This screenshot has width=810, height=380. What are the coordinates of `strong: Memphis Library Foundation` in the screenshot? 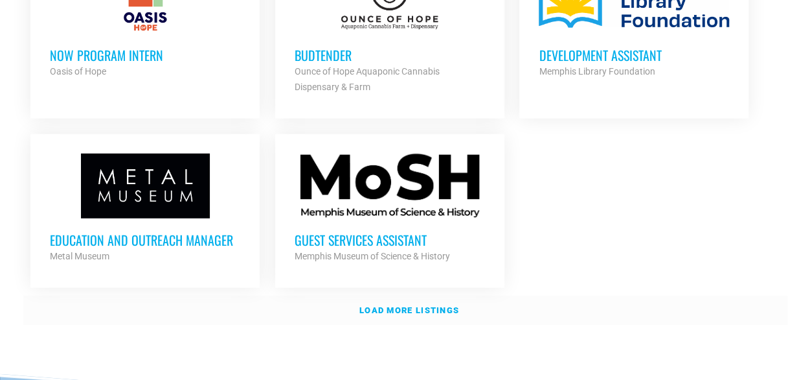 It's located at (597, 71).